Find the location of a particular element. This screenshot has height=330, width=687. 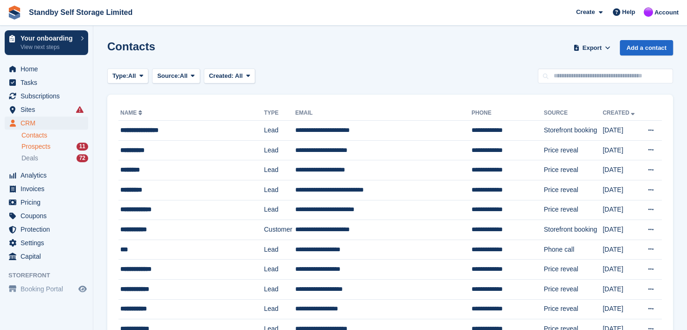

span: Storefront is located at coordinates (50, 276).